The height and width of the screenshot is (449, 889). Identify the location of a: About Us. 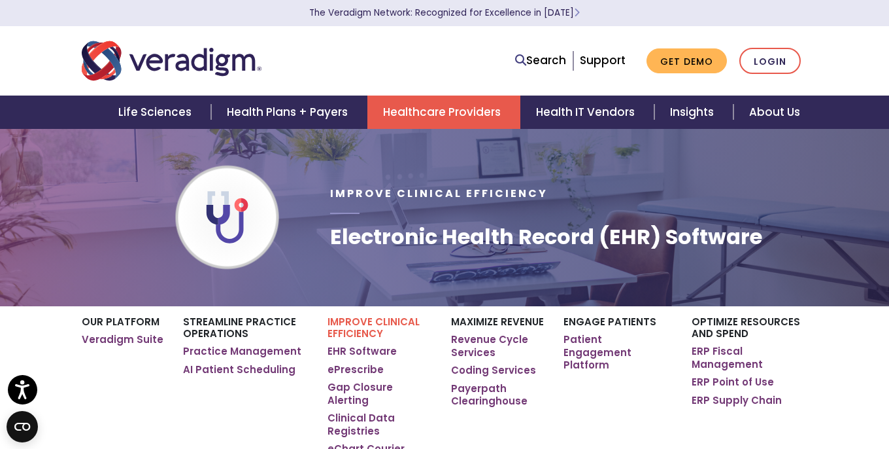
(775, 112).